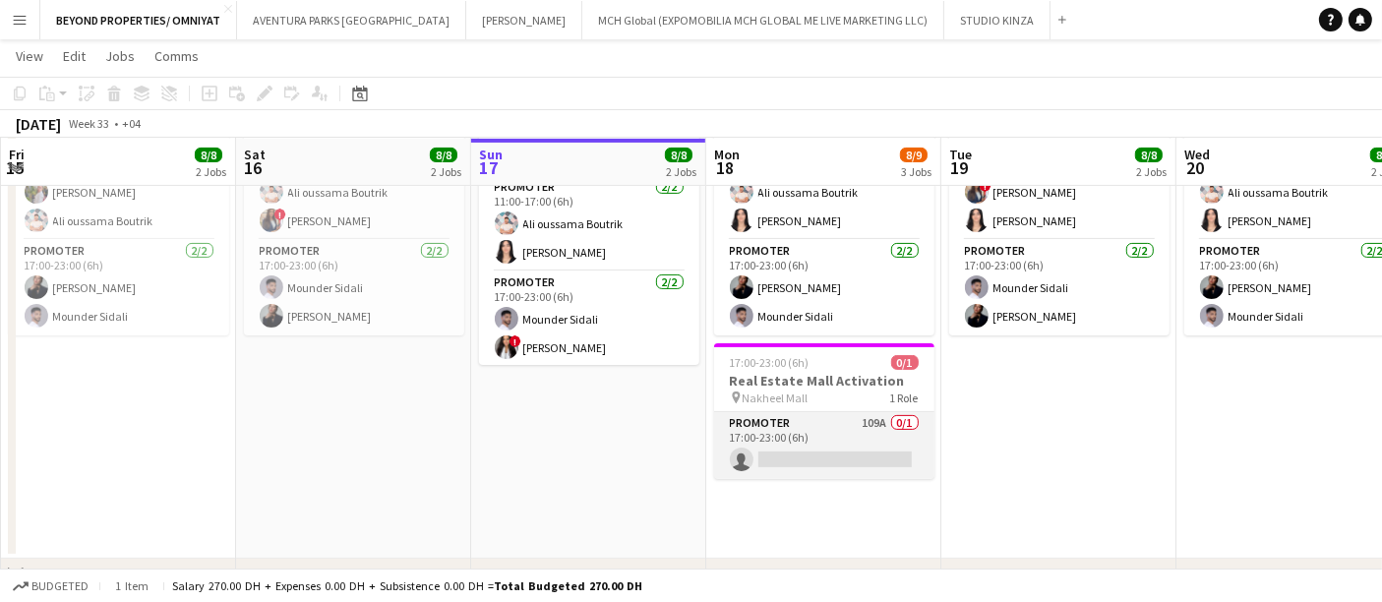 Image resolution: width=1382 pixels, height=602 pixels. Describe the element at coordinates (120, 56) in the screenshot. I see `a: Jobs` at that location.